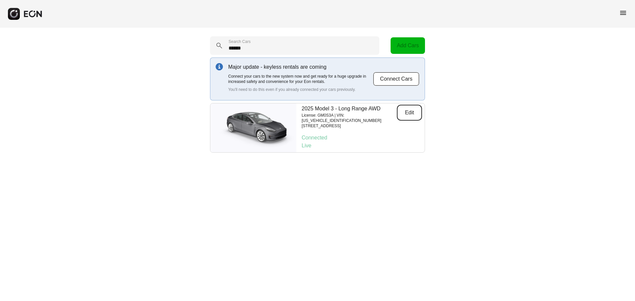 Image resolution: width=635 pixels, height=301 pixels. What do you see at coordinates (349, 109) in the screenshot?
I see `p: 2025 Model 3 - Long Range AWD` at bounding box center [349, 109].